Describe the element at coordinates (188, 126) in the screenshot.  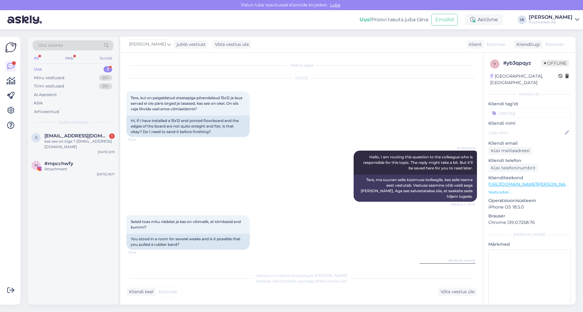
I see `div: Hi, if I have installed a 15x12 end-jointed floorboard and the edges of the board are not quite s...` at that location.